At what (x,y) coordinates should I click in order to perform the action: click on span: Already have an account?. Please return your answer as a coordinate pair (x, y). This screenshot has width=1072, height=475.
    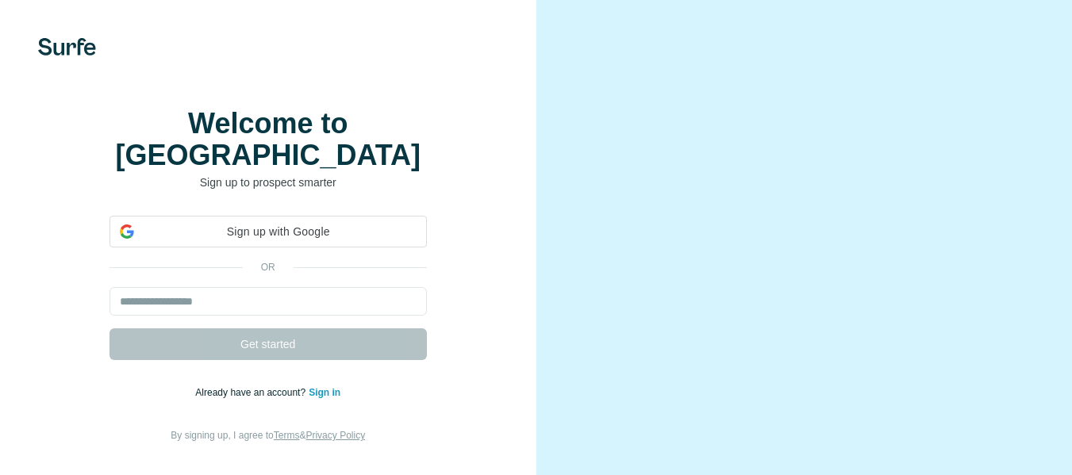
    Looking at the image, I should click on (252, 393).